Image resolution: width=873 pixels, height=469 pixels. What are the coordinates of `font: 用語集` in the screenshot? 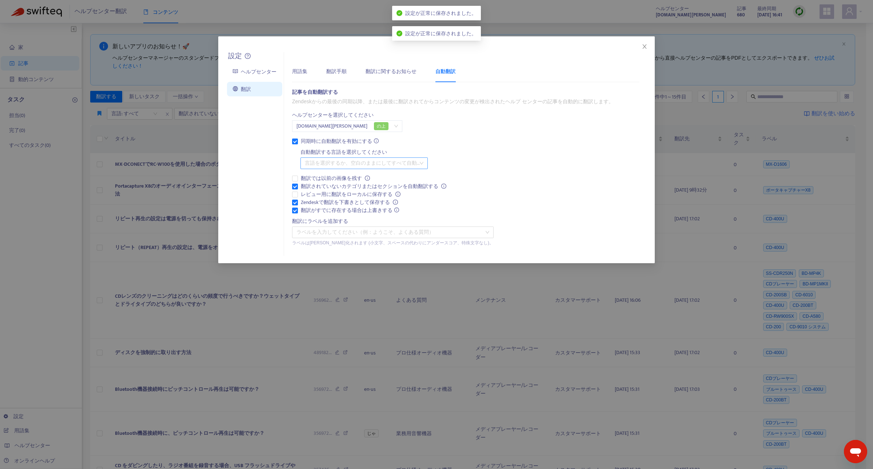 It's located at (300, 71).